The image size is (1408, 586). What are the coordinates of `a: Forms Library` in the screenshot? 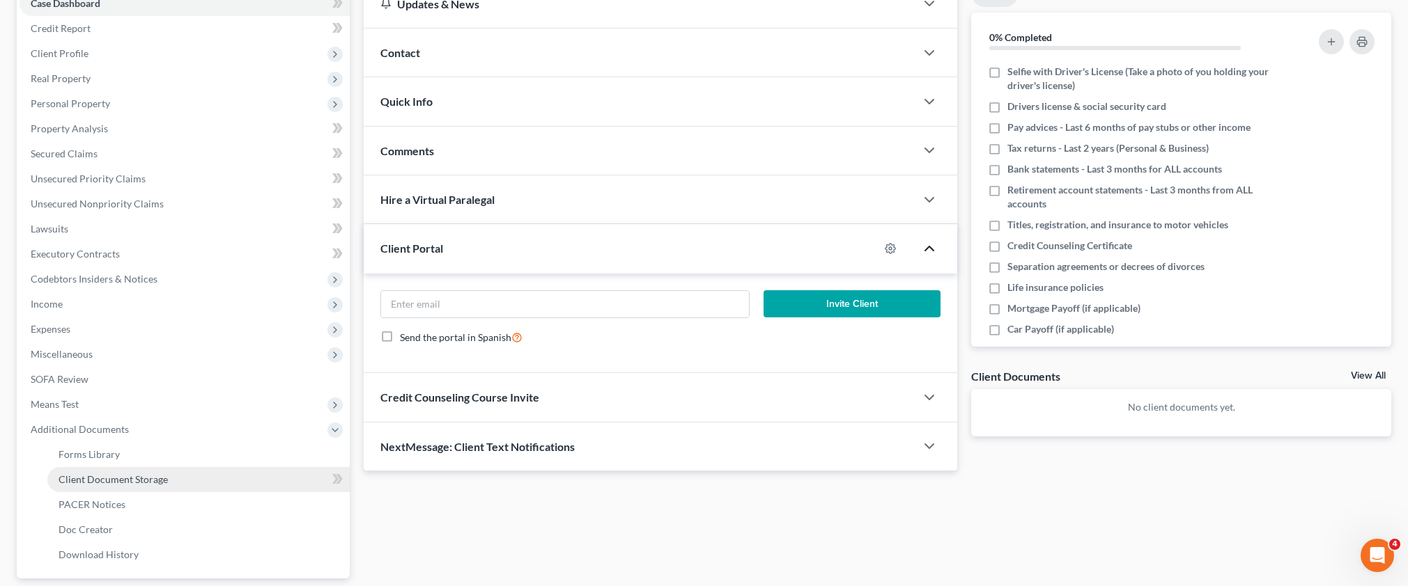 It's located at (198, 455).